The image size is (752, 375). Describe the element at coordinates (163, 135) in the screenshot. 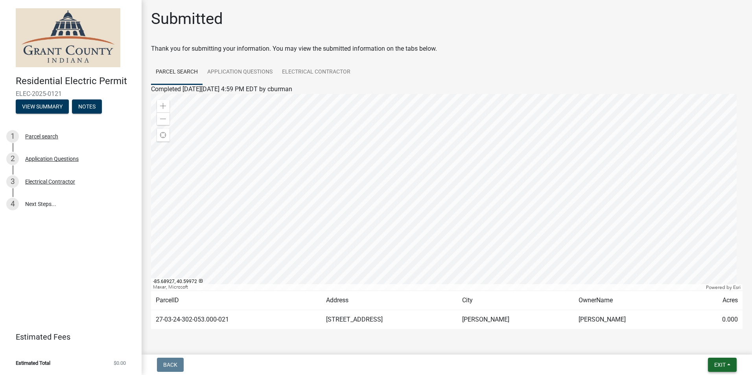

I see `div: Find my location` at that location.